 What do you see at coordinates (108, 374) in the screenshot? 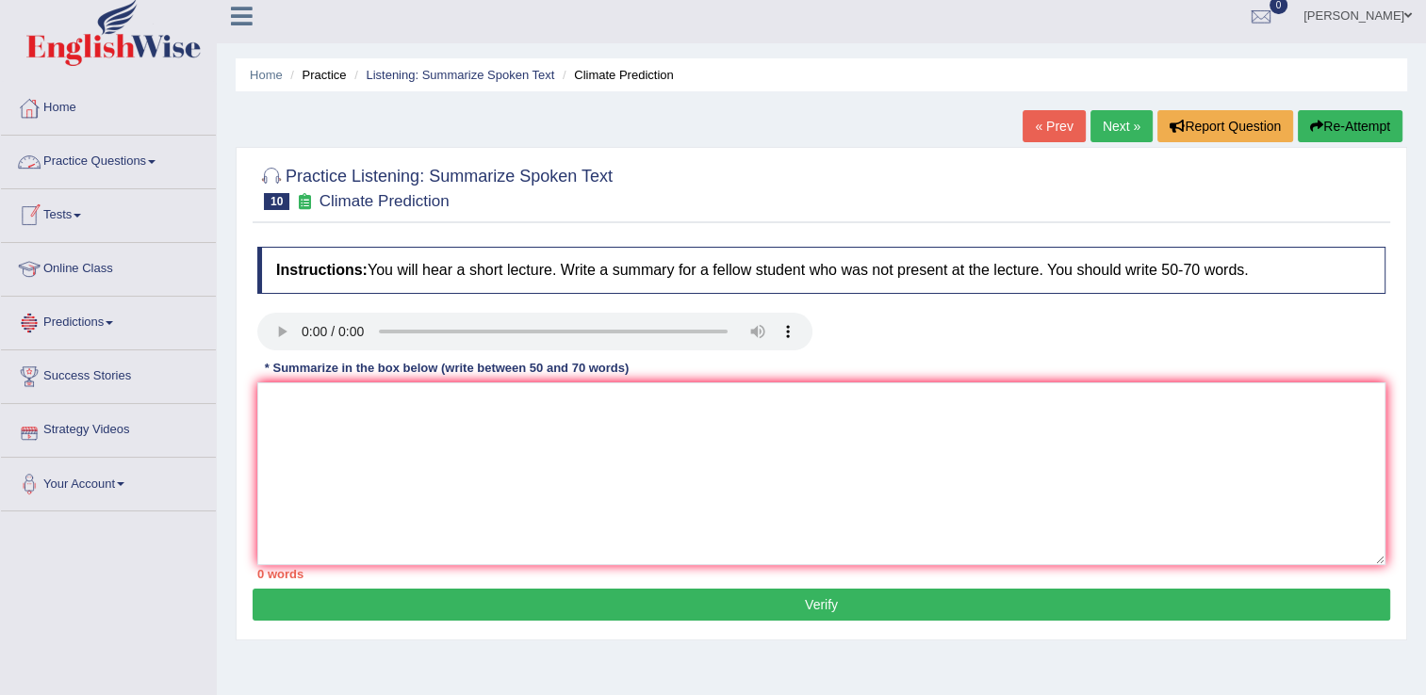
I see `a: Success Stories` at bounding box center [108, 374].